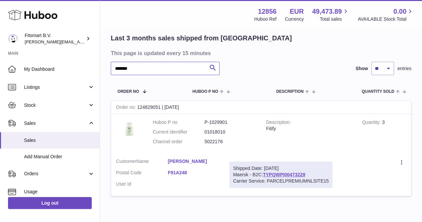 The height and width of the screenshot is (222, 422). What do you see at coordinates (384, 134) in the screenshot?
I see `td: 3` at bounding box center [384, 134].